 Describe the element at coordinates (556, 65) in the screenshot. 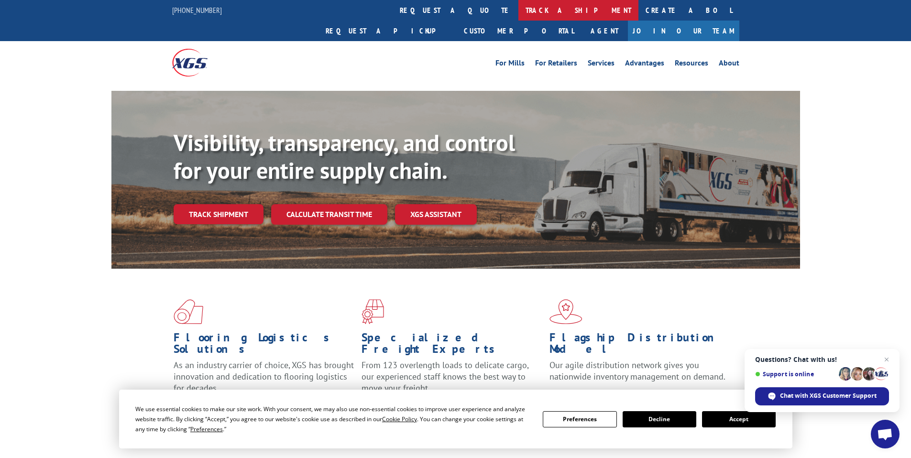

I see `a: For Retailers` at that location.